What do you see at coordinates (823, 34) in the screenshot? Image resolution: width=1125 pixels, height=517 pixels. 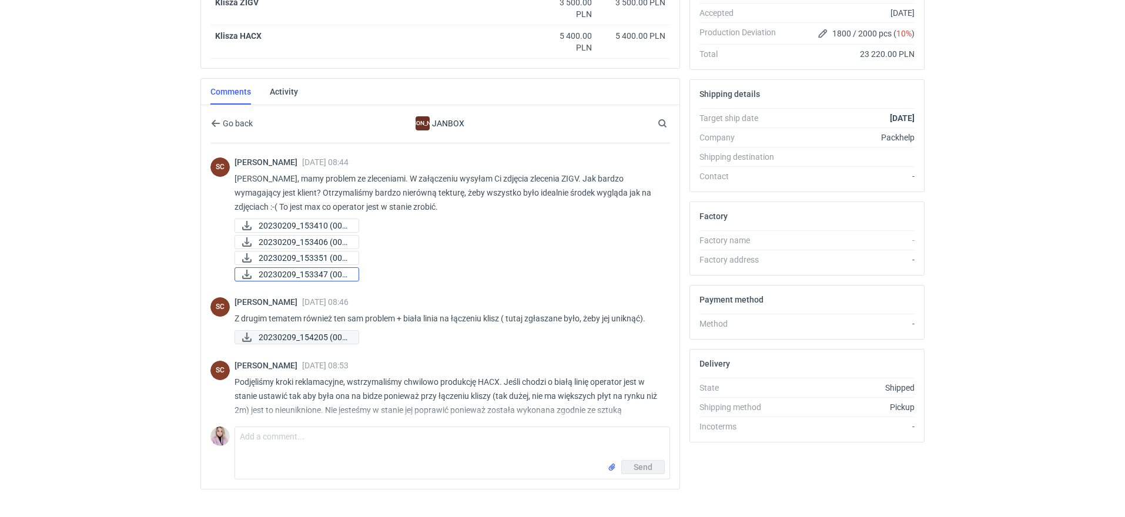 I see `button: Edit production Deviation` at bounding box center [823, 34].